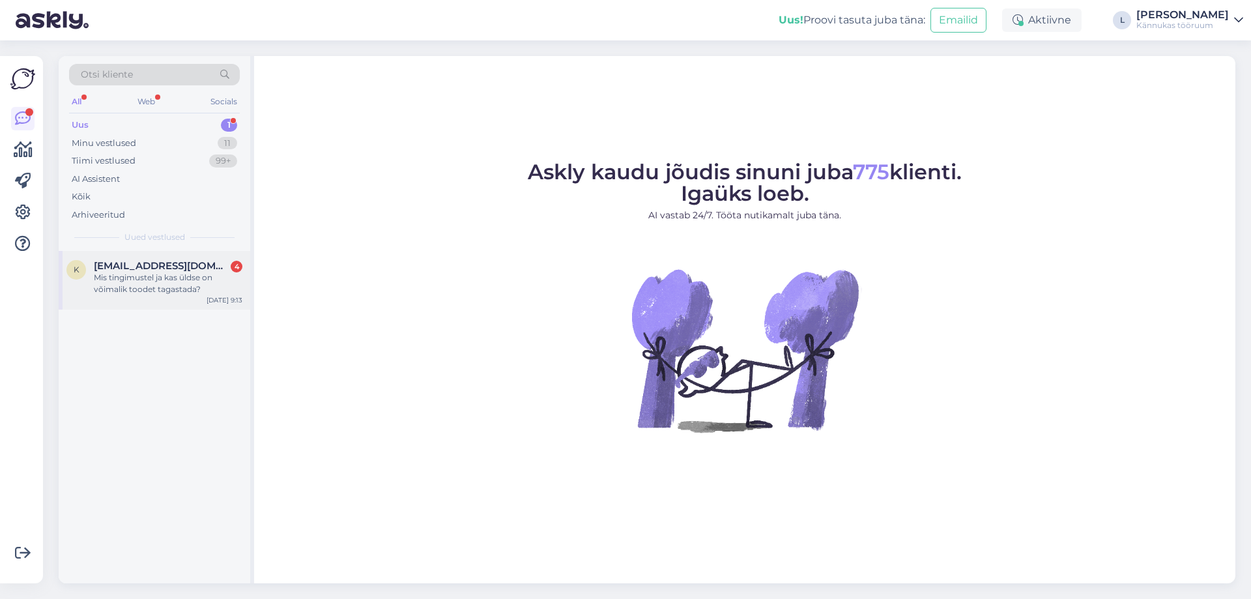  What do you see at coordinates (162, 266) in the screenshot?
I see `span: kaia.kirsimagi@gmail.com` at bounding box center [162, 266].